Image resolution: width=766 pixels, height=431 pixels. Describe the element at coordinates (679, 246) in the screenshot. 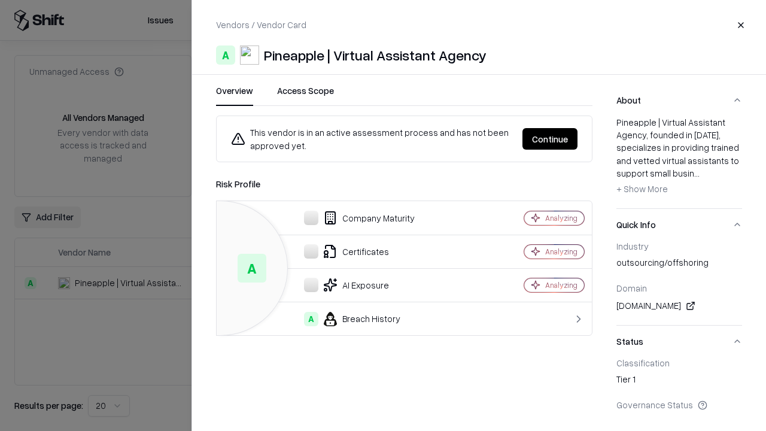

I see `div: Industry` at that location.